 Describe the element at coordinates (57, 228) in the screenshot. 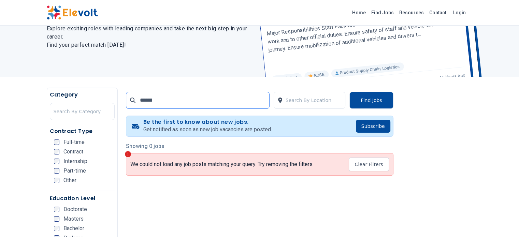

I see `input: Bachelor` at that location.